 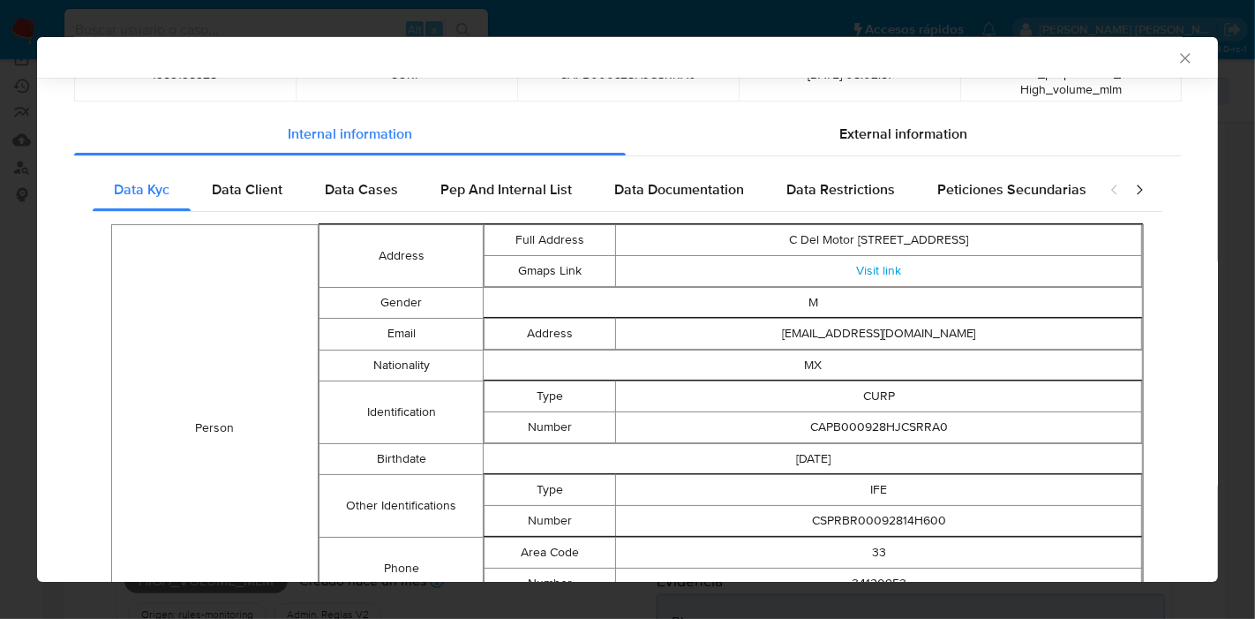 I want to click on span: Peticiones Secundarias, so click(x=1011, y=189).